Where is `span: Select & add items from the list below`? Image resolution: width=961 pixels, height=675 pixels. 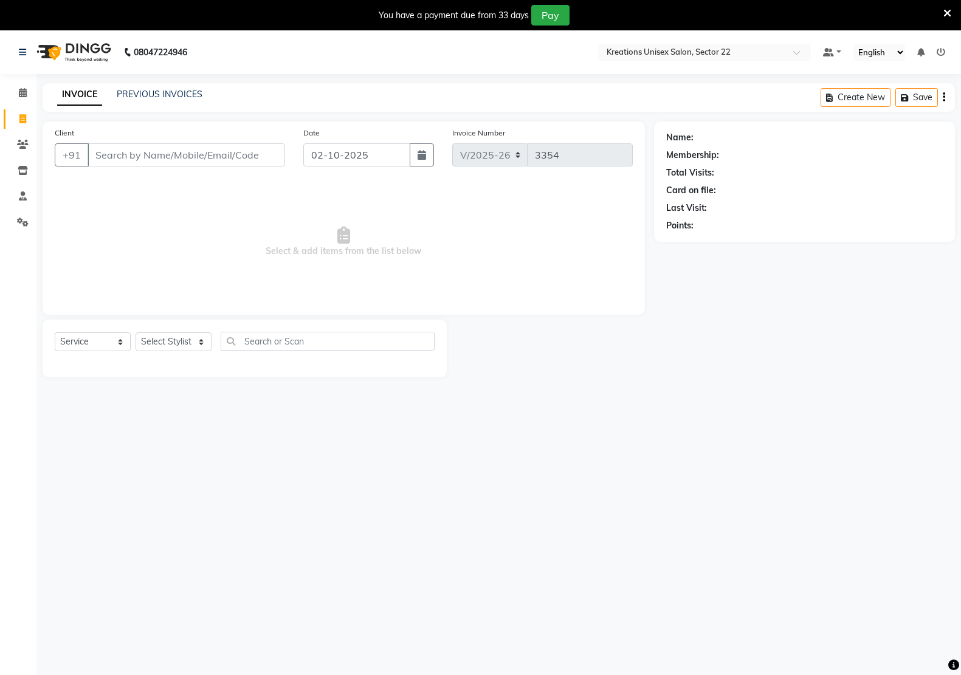 span: Select & add items from the list below is located at coordinates (343, 242).